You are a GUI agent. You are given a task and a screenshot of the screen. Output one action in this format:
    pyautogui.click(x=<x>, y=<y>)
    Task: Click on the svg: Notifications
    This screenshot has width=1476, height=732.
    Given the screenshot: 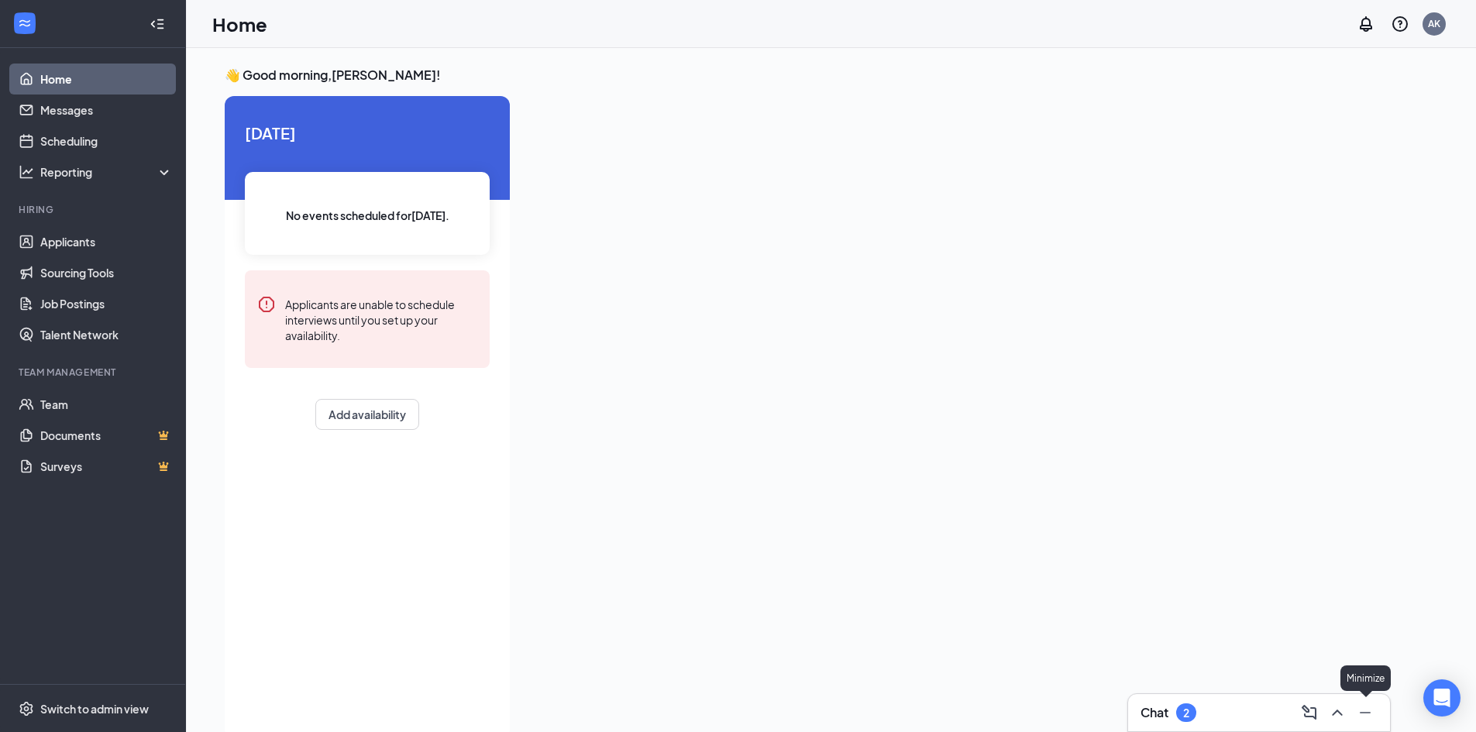 What is the action you would take?
    pyautogui.click(x=1366, y=24)
    